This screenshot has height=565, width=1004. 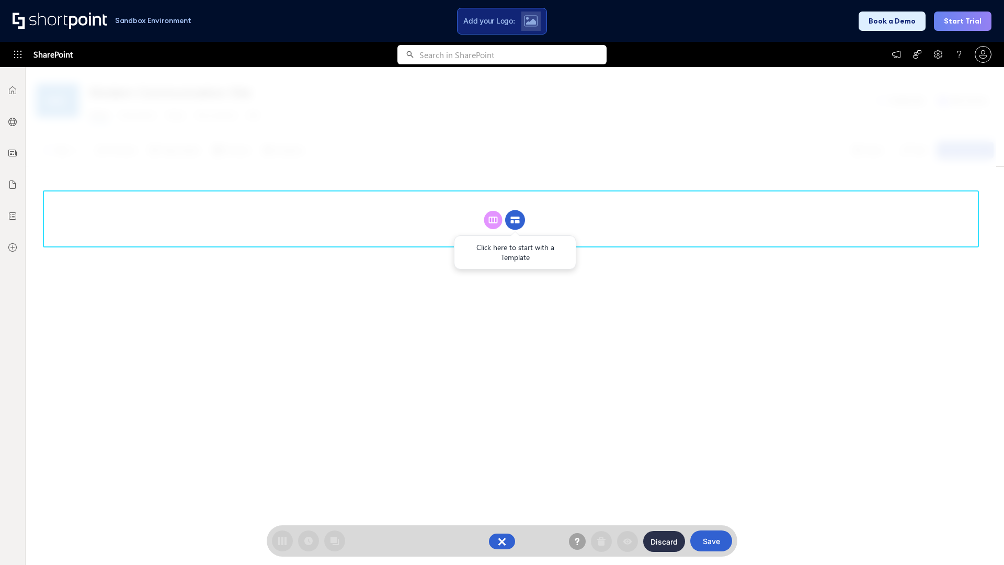 I want to click on span: Add your Logo:, so click(x=489, y=21).